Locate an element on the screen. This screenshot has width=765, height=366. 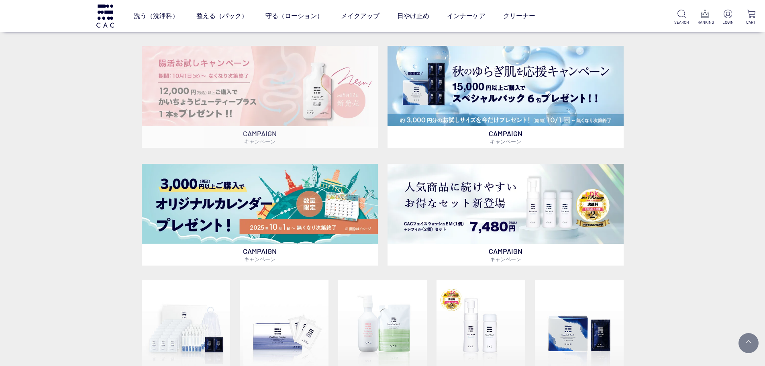
a: 守る（ローション） is located at coordinates (294, 16).